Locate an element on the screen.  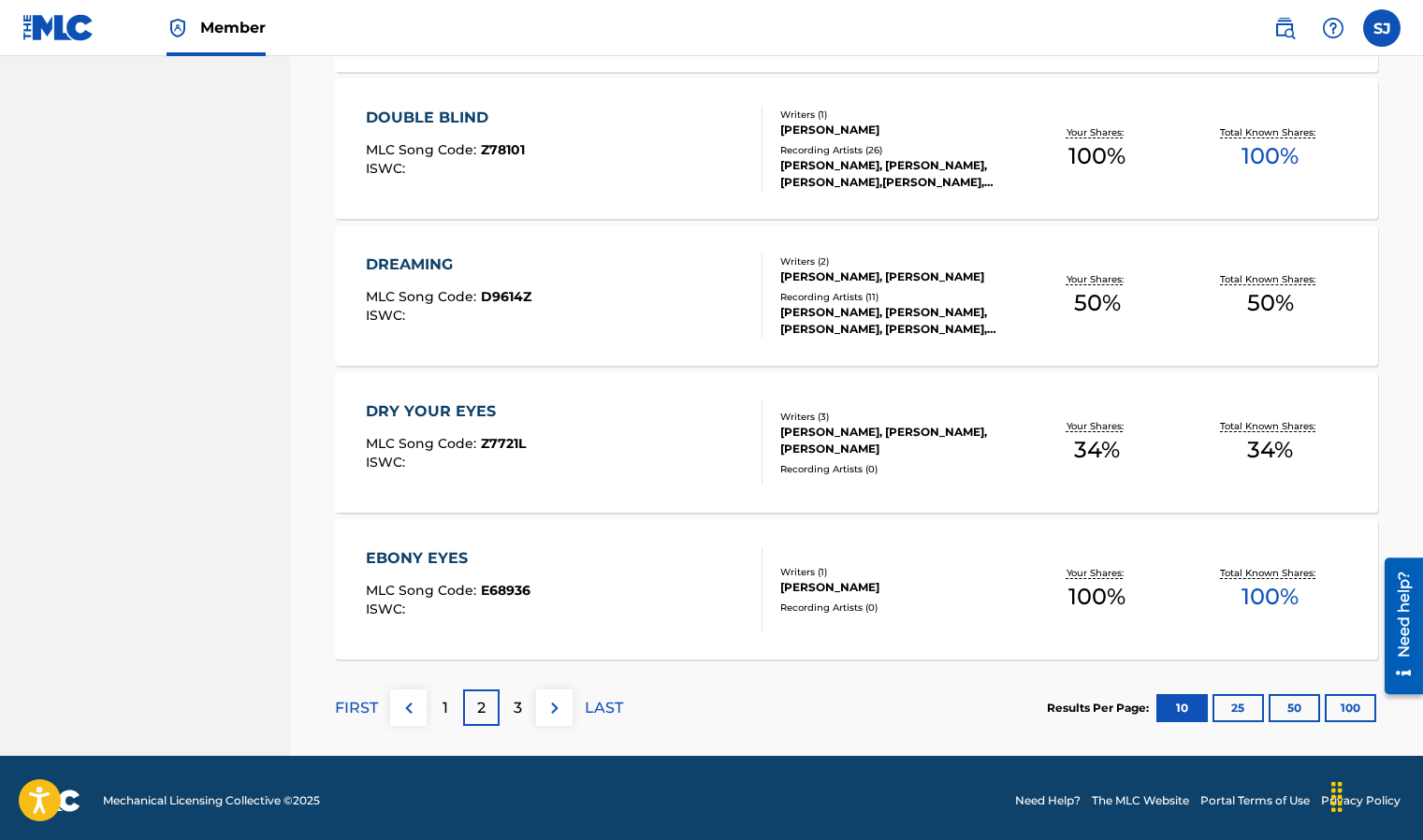
a: The MLC Website is located at coordinates (1141, 800).